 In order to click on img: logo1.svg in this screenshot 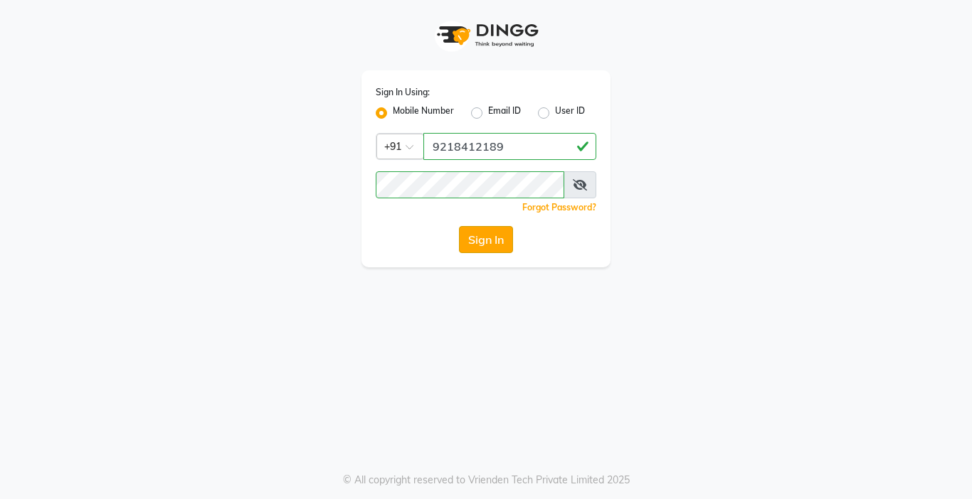, I will do `click(486, 35)`.